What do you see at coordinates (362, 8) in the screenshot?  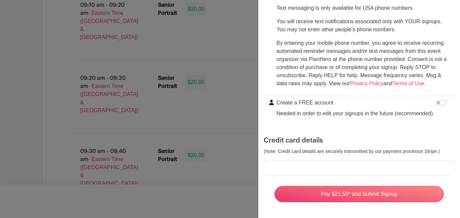 I see `p: Text messaging is only available for USA phone numbers.` at bounding box center [362, 8].